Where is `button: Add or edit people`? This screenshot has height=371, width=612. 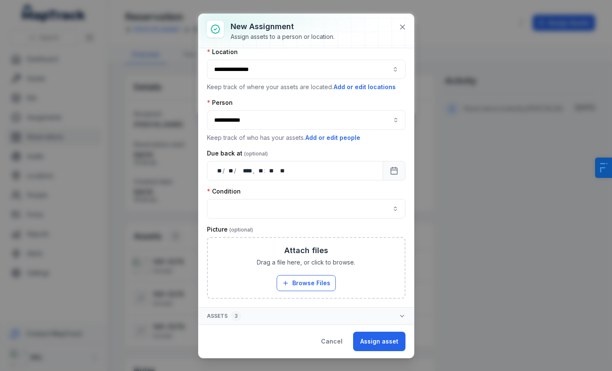 button: Add or edit people is located at coordinates (333, 138).